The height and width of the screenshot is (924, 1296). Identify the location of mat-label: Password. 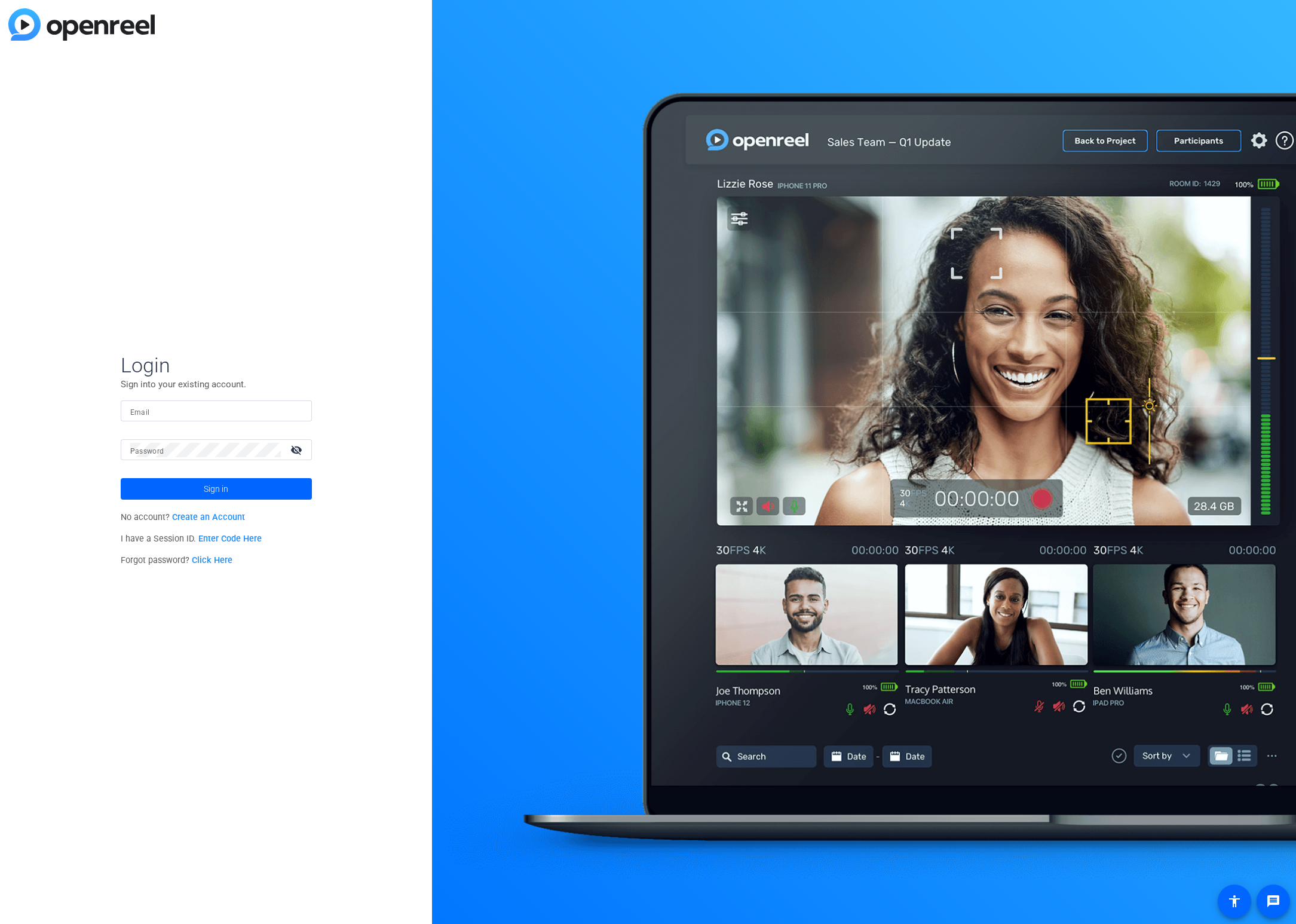
(147, 451).